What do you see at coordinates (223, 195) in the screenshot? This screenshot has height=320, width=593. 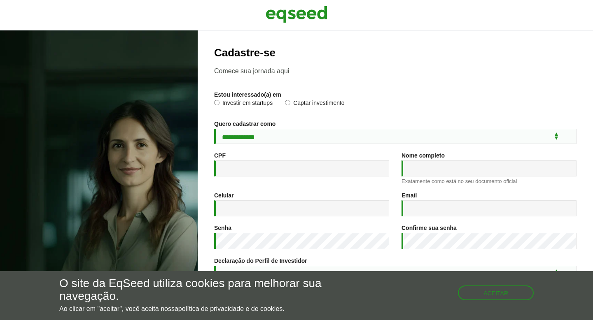 I see `label: Celular` at bounding box center [223, 195].